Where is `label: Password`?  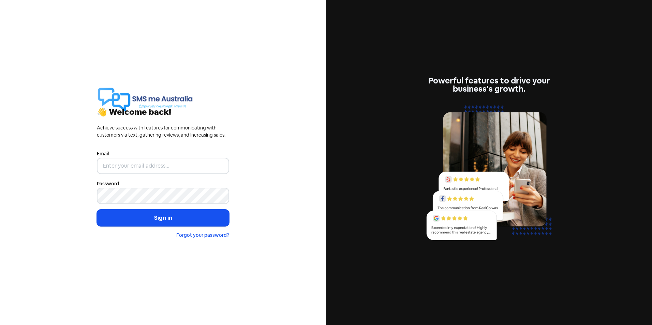
label: Password is located at coordinates (108, 184).